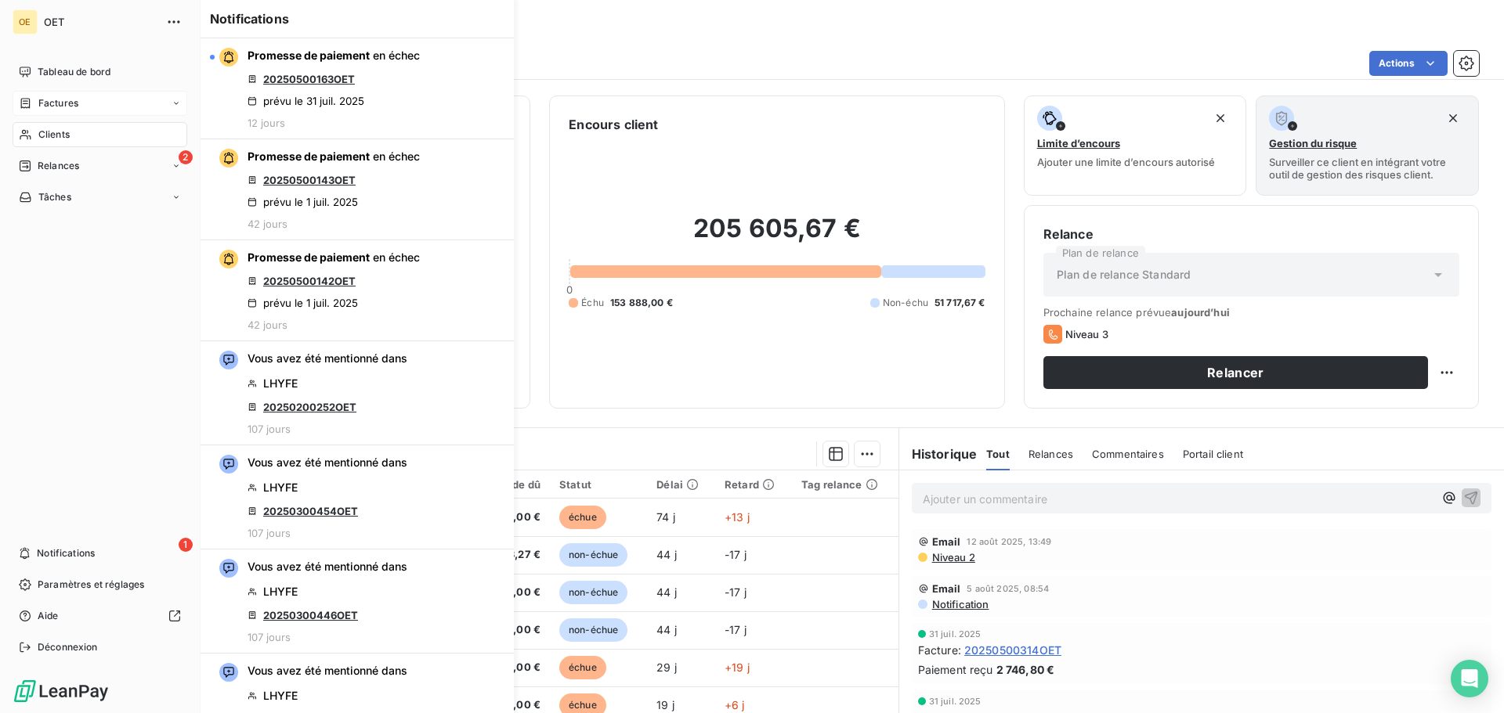 The image size is (1504, 713). Describe the element at coordinates (186, 157) in the screenshot. I see `span: 2` at that location.